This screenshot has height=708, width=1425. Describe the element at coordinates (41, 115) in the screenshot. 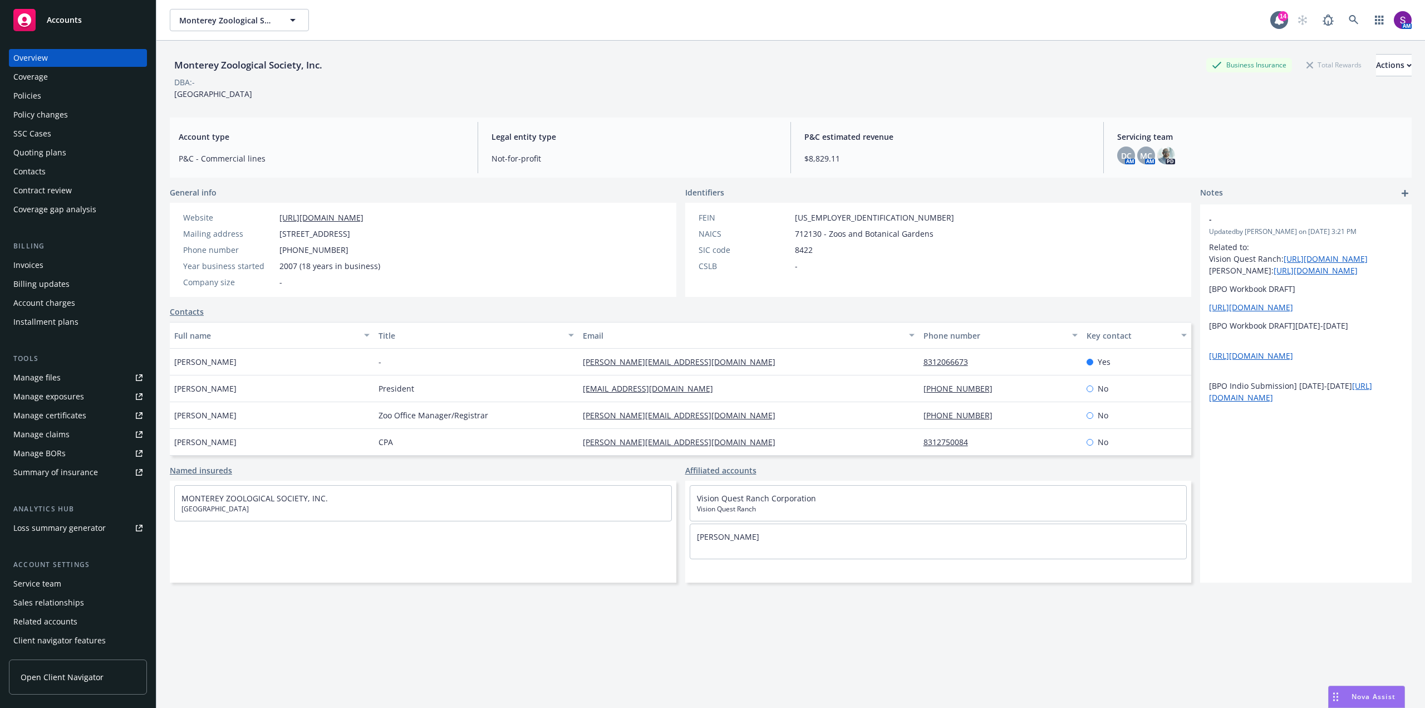

I see `div: Policy changes` at that location.